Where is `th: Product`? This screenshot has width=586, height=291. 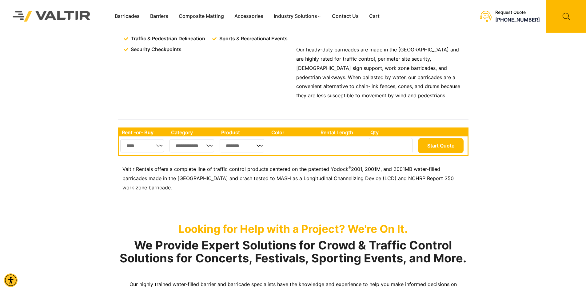
th: Product is located at coordinates (243, 132).